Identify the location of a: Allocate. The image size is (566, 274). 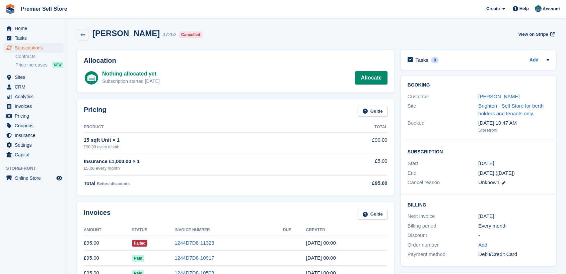
(371, 78).